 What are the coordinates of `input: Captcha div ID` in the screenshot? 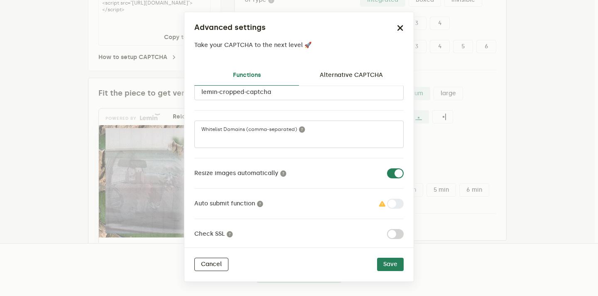 It's located at (299, 87).